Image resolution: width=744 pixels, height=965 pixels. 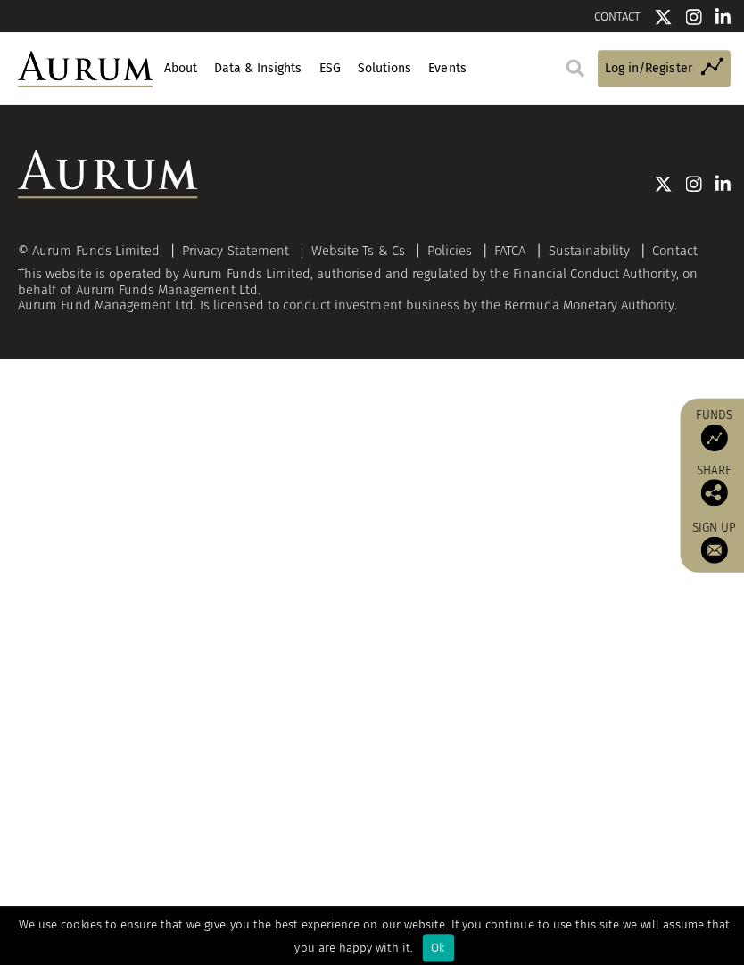 What do you see at coordinates (572, 68) in the screenshot?
I see `img: search.svg` at bounding box center [572, 68].